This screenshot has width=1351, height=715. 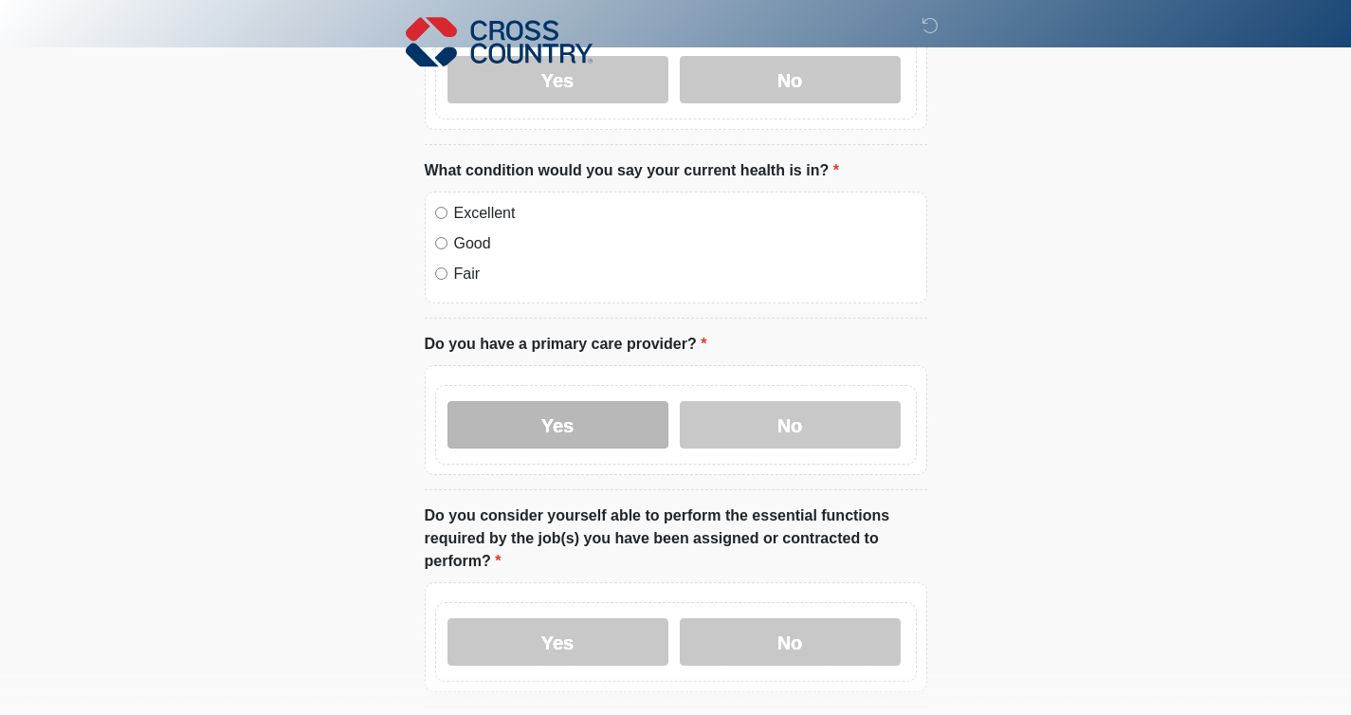 What do you see at coordinates (500, 42) in the screenshot?
I see `img: Cross Country Logo` at bounding box center [500, 42].